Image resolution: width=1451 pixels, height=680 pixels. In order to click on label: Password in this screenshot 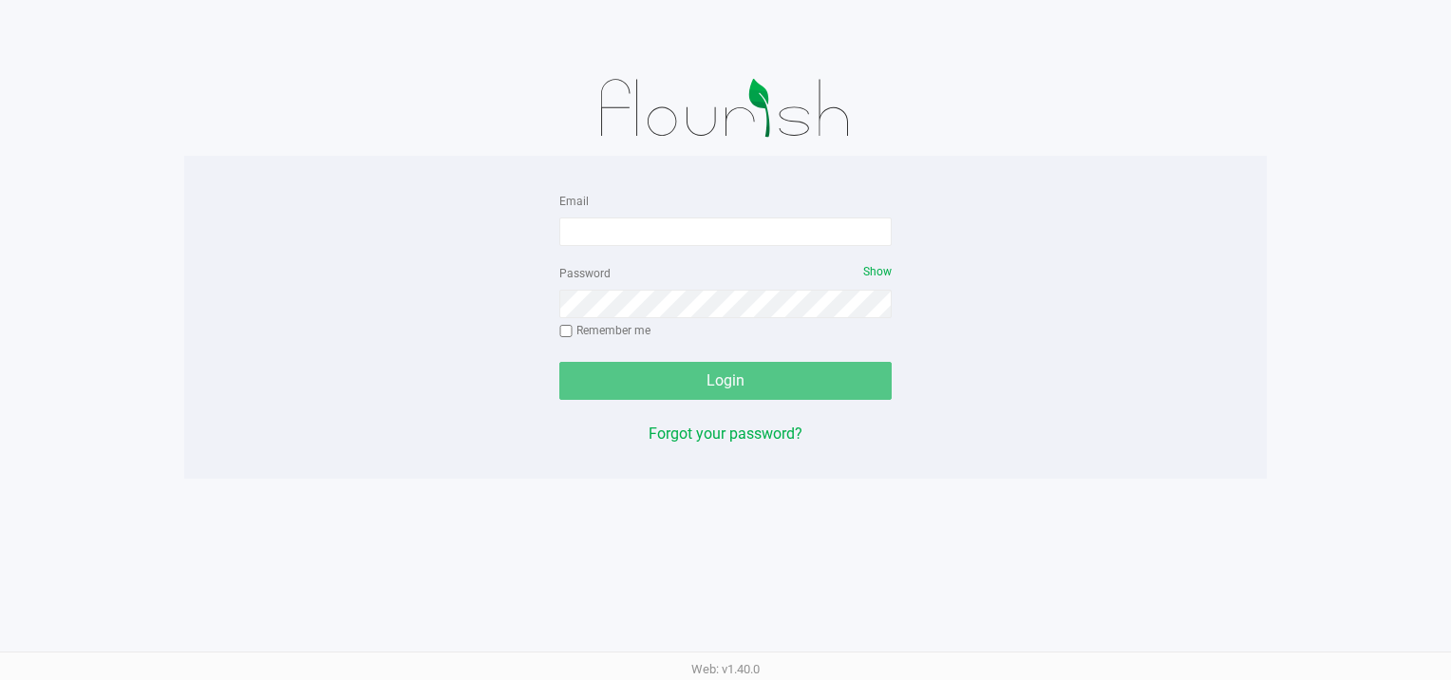, I will do `click(585, 273)`.